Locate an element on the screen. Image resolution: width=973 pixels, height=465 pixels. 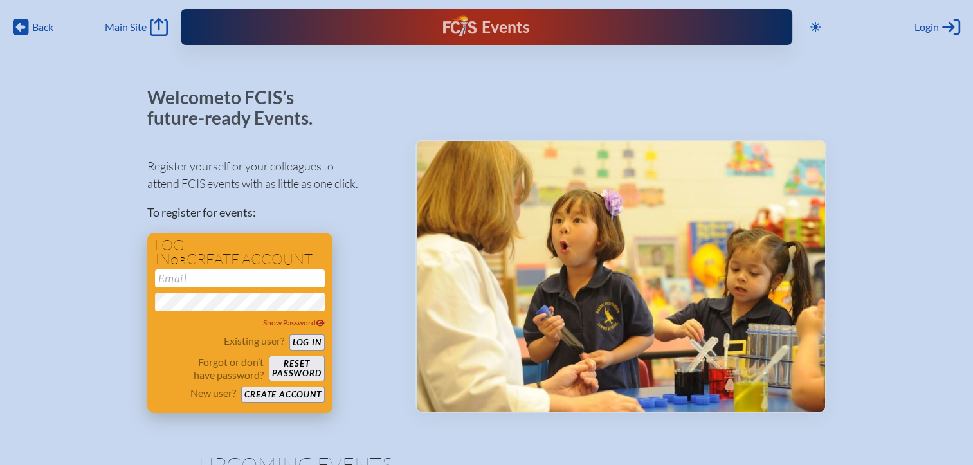
p: New user? is located at coordinates (213, 393).